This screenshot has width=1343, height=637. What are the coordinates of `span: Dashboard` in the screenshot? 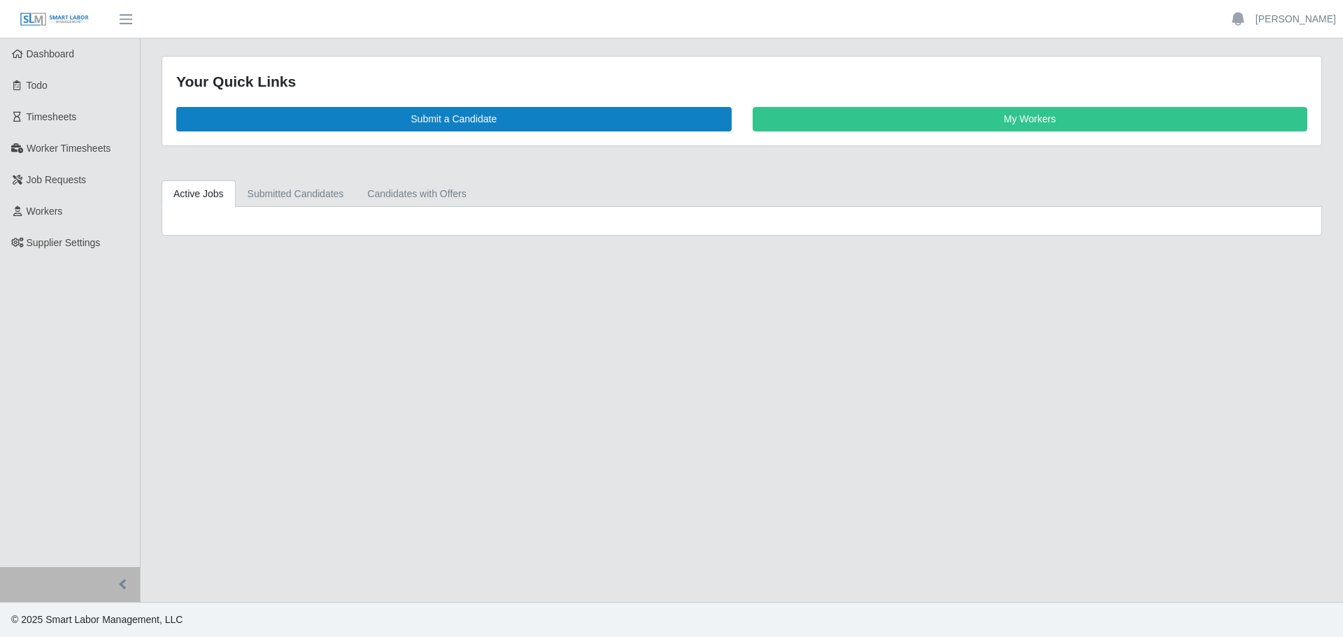 It's located at (50, 54).